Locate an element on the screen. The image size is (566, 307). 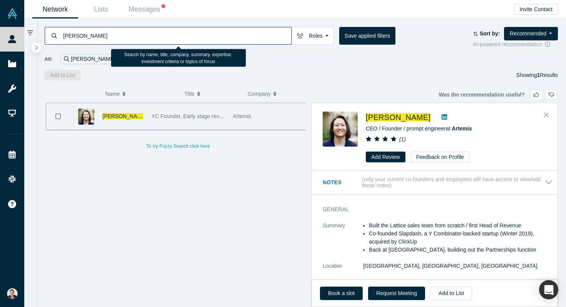
h3: Notes is located at coordinates (342, 183).